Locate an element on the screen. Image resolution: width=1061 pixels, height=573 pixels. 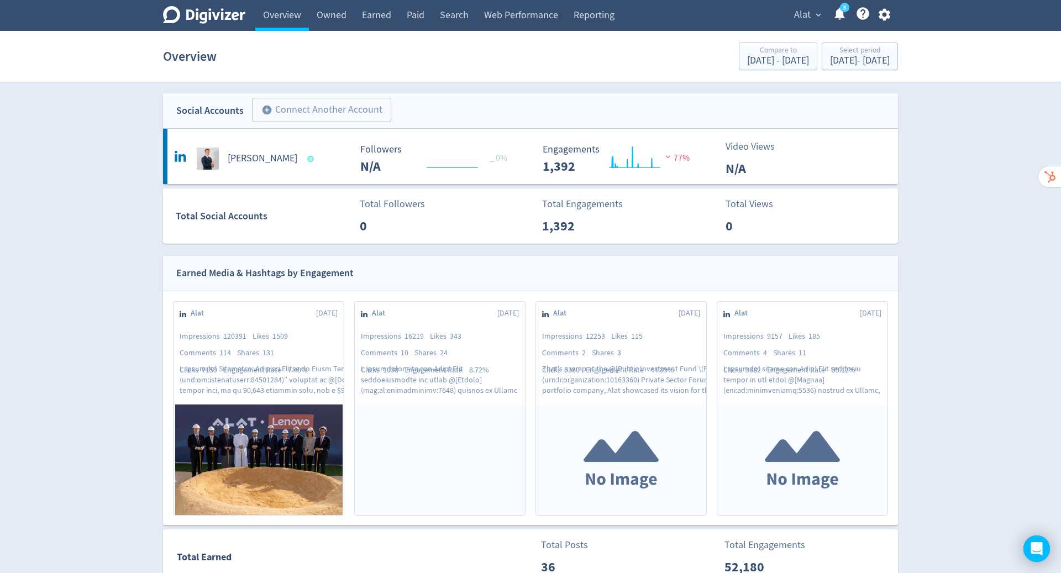
p: Video Views is located at coordinates (757, 146).